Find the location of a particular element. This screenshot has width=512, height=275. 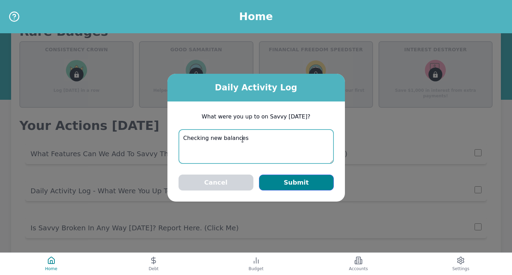

h1: Home is located at coordinates (256, 17).